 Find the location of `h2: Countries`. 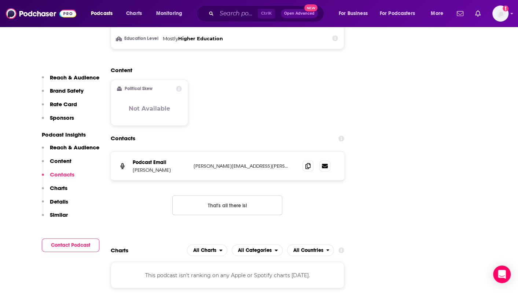

h2: Countries is located at coordinates (311, 250).